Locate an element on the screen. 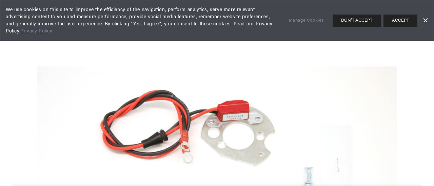  button: ACCEPT is located at coordinates (400, 21).